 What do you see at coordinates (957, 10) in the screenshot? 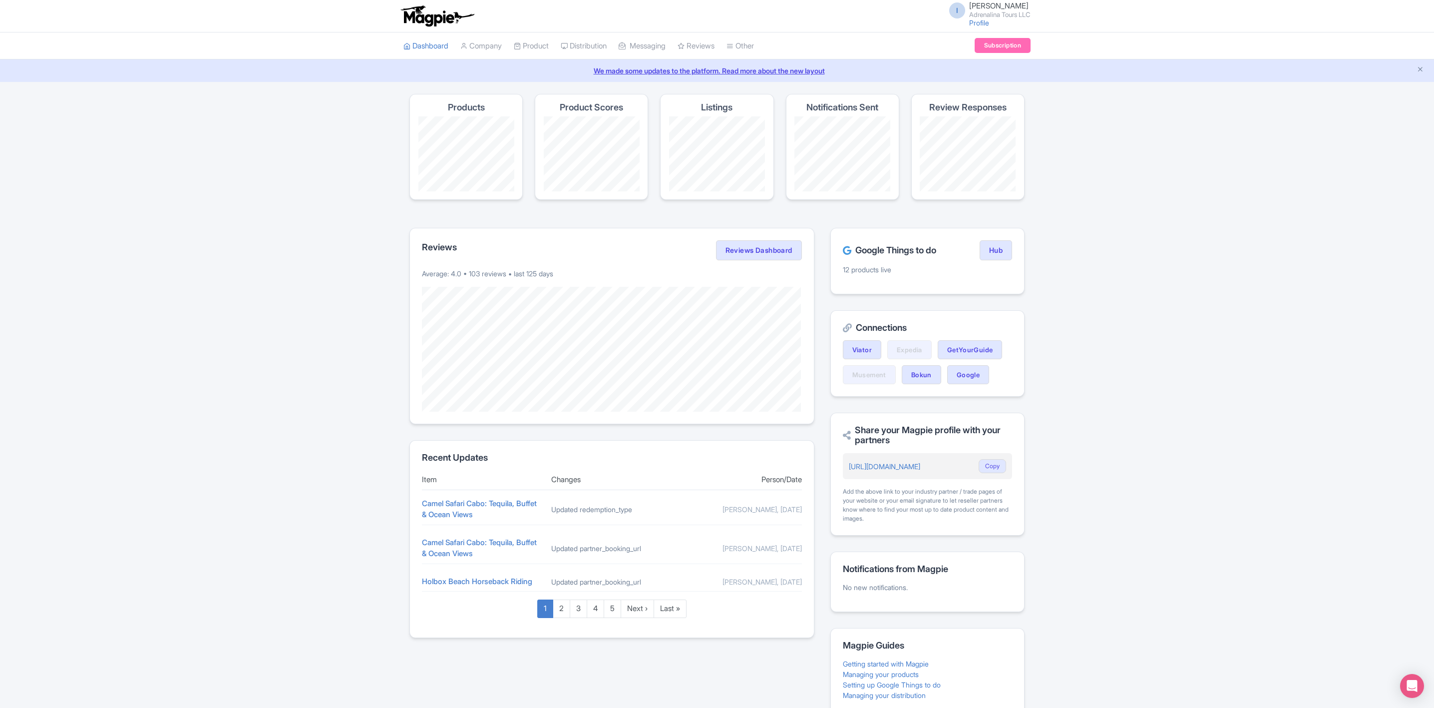
I see `span: I` at bounding box center [957, 10].